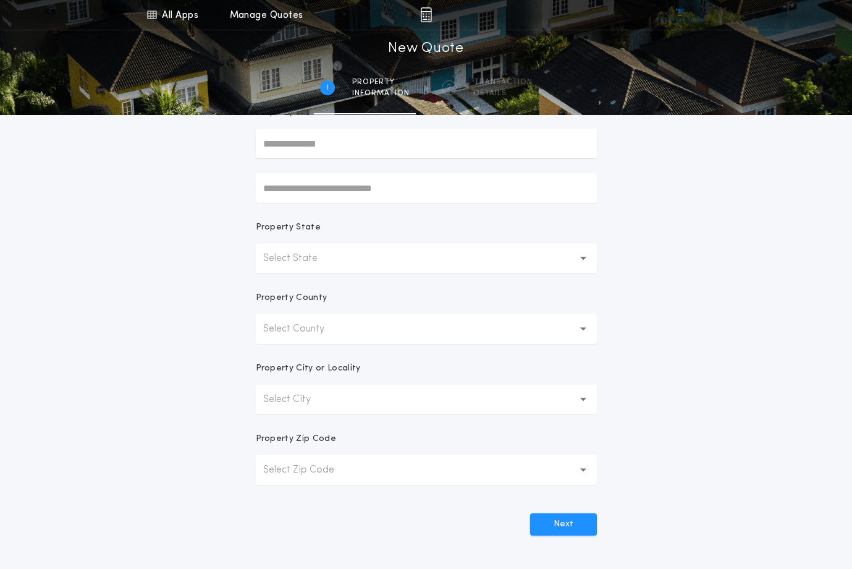 The height and width of the screenshot is (569, 852). What do you see at coordinates (680, 15) in the screenshot?
I see `img: vs-icon` at bounding box center [680, 15].